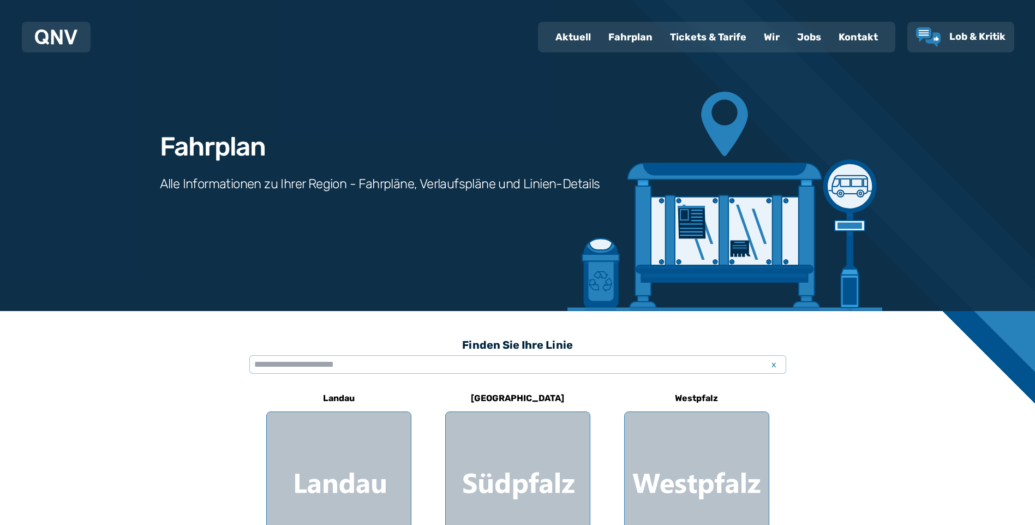 This screenshot has height=525, width=1035. What do you see at coordinates (380, 184) in the screenshot?
I see `h3: Alle Informationen zu Ihrer Region - Fahrpläne, Verlaufspläne und Linien-Details` at bounding box center [380, 184].